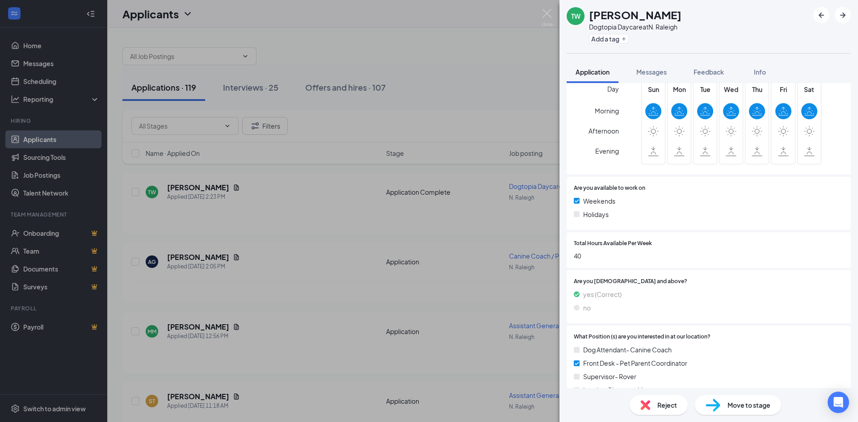  Describe the element at coordinates (593, 72) in the screenshot. I see `span: Application` at that location.